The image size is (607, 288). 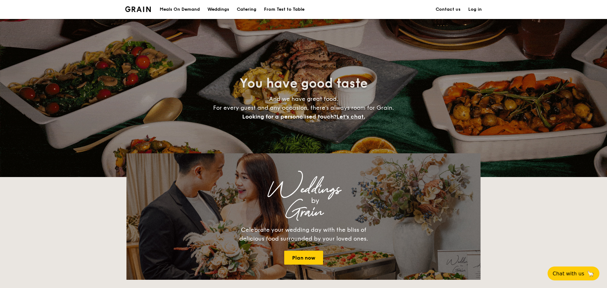 I want to click on div: by, so click(x=315, y=201).